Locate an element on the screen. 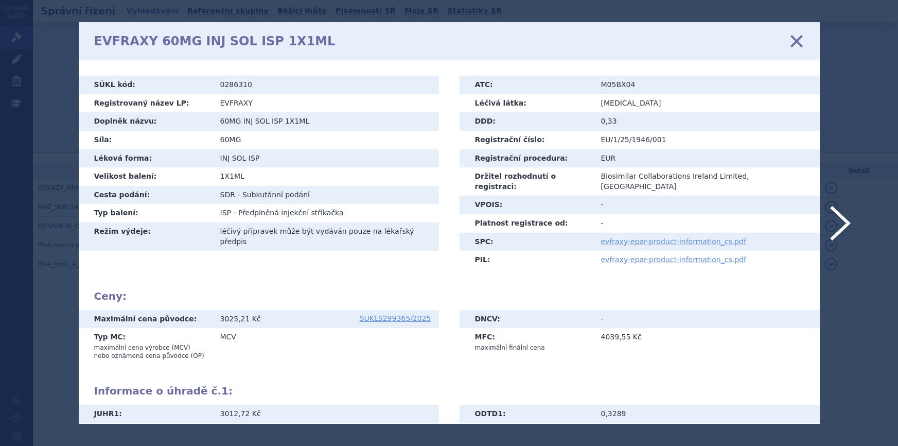  th: ODTDBAL : is located at coordinates (526, 432).